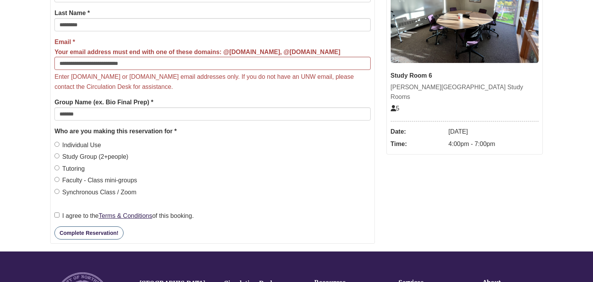  Describe the element at coordinates (57, 156) in the screenshot. I see `input: Study Group (2+people)` at that location.